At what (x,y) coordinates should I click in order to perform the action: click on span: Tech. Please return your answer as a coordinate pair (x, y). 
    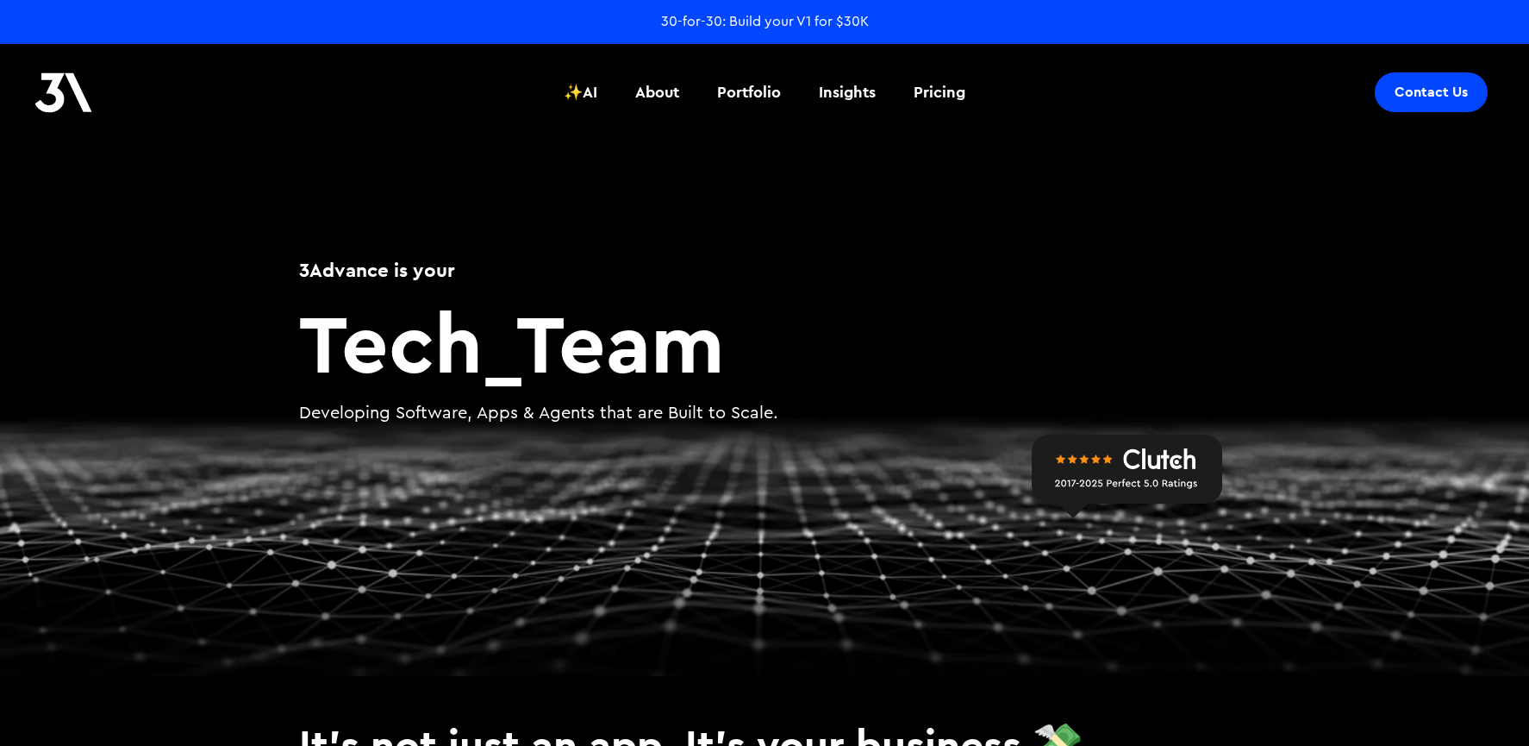
    Looking at the image, I should click on (390, 341).